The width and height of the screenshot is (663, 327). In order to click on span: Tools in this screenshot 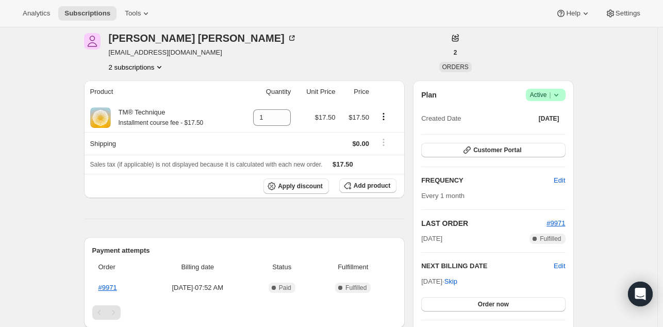, I will do `click(132, 13)`.